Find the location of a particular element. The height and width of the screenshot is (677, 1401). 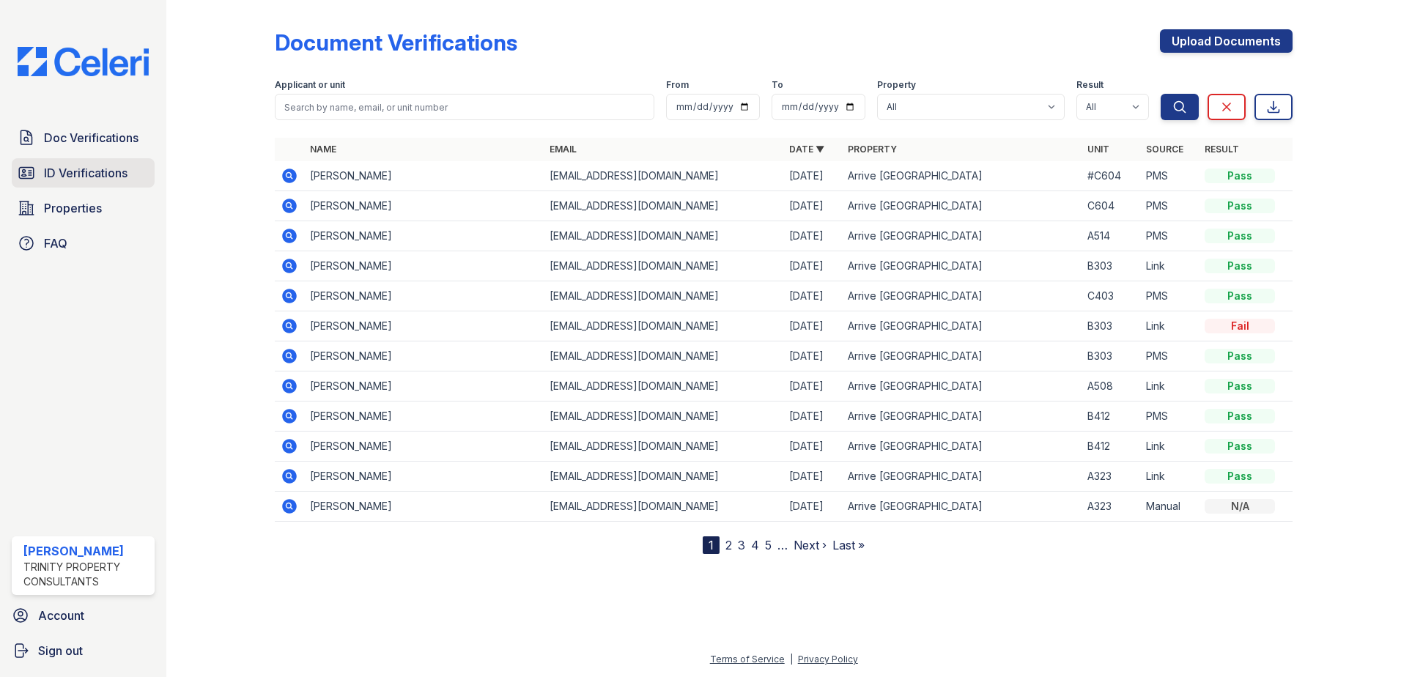

div: Trinity Property Consultants is located at coordinates (86, 575).